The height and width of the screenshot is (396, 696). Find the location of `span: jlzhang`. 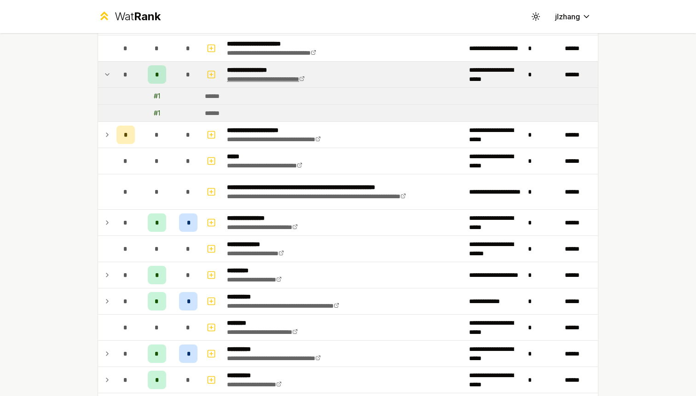

span: jlzhang is located at coordinates (567, 17).